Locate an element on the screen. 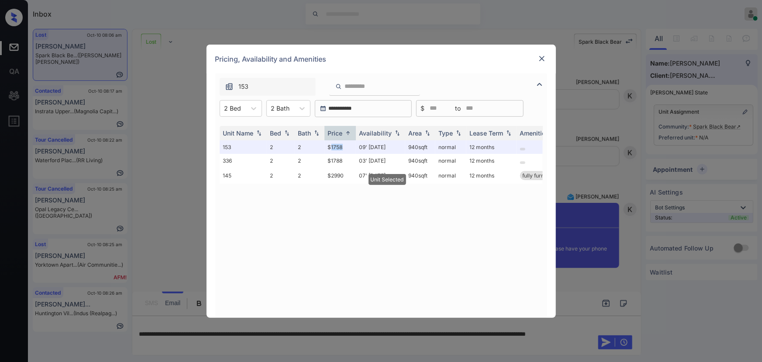  div: Type is located at coordinates (446, 133).